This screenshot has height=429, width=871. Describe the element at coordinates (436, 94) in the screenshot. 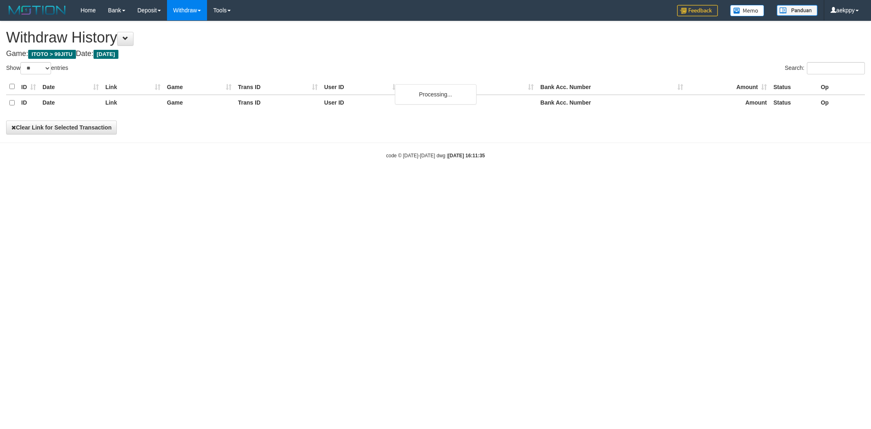

I see `div: Processing...` at that location.